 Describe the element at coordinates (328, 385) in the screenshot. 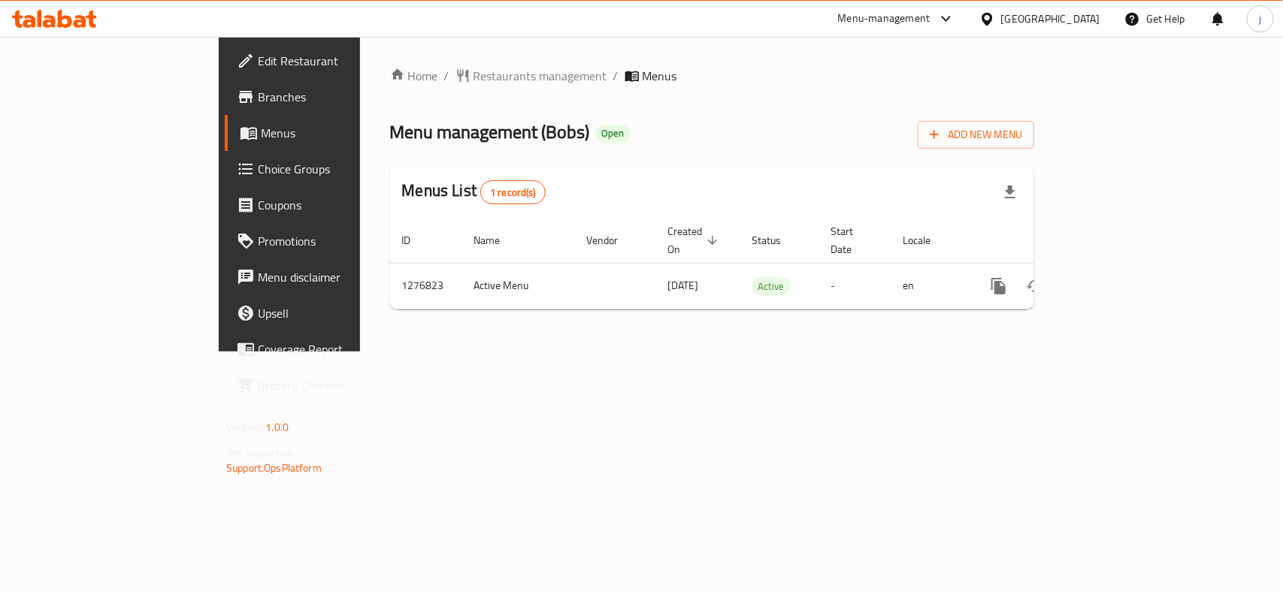

I see `a: Grocery Checklist` at that location.